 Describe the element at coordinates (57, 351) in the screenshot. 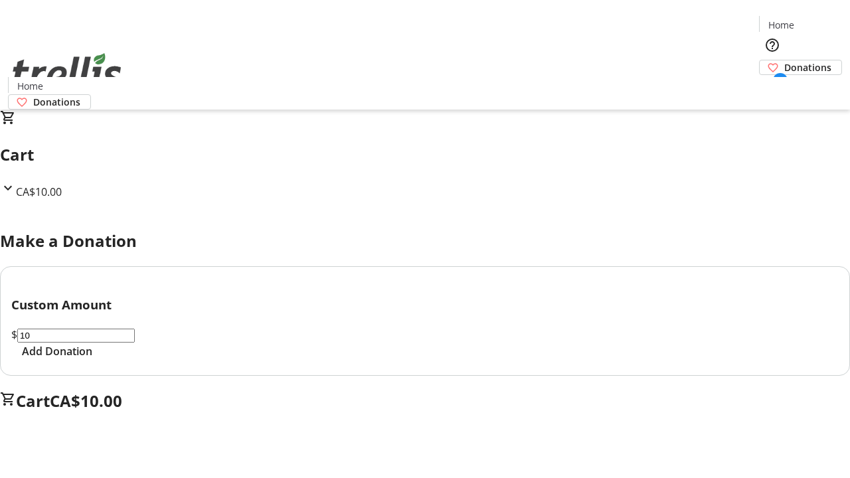

I see `button: Add Donation` at that location.